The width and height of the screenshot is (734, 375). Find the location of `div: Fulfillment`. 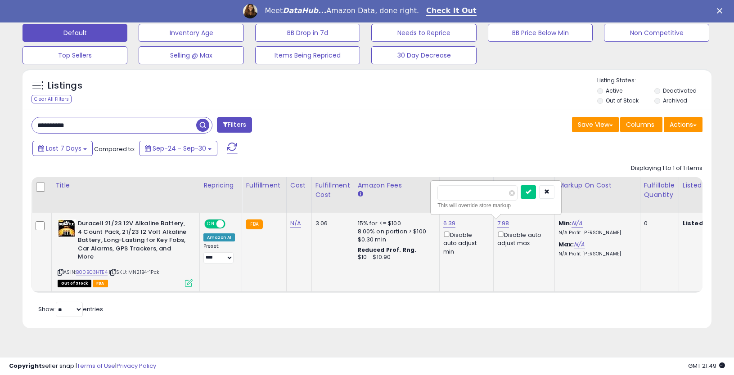

div: Fulfillment is located at coordinates (264, 185).